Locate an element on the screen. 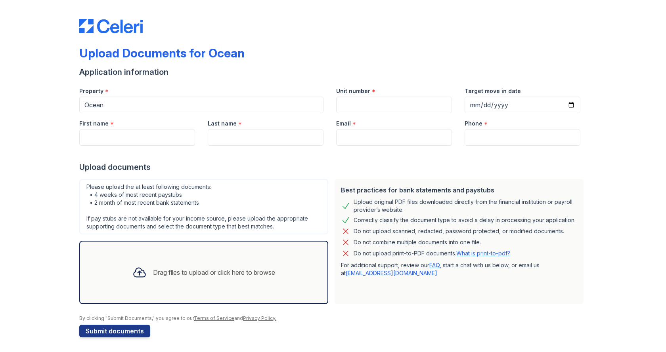 This screenshot has height=352, width=666. div: Best practices for bank statements and paystubs is located at coordinates (459, 190).